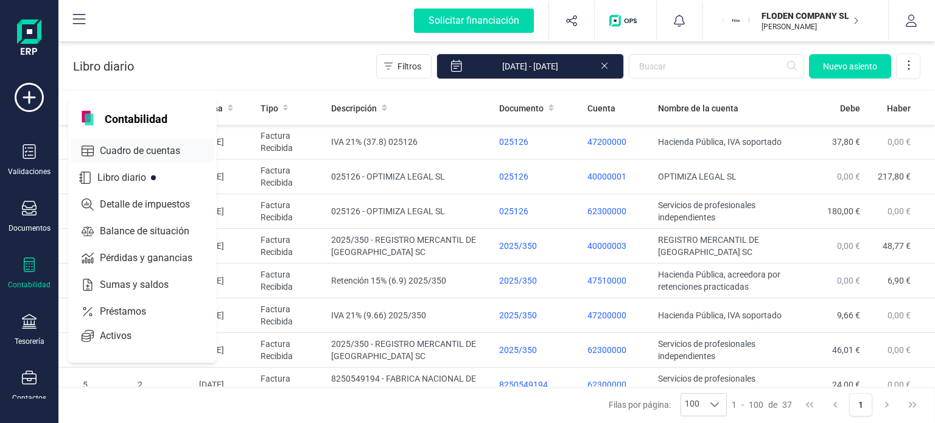 Image resolution: width=935 pixels, height=423 pixels. What do you see at coordinates (404, 66) in the screenshot?
I see `button: Filtros` at bounding box center [404, 66].